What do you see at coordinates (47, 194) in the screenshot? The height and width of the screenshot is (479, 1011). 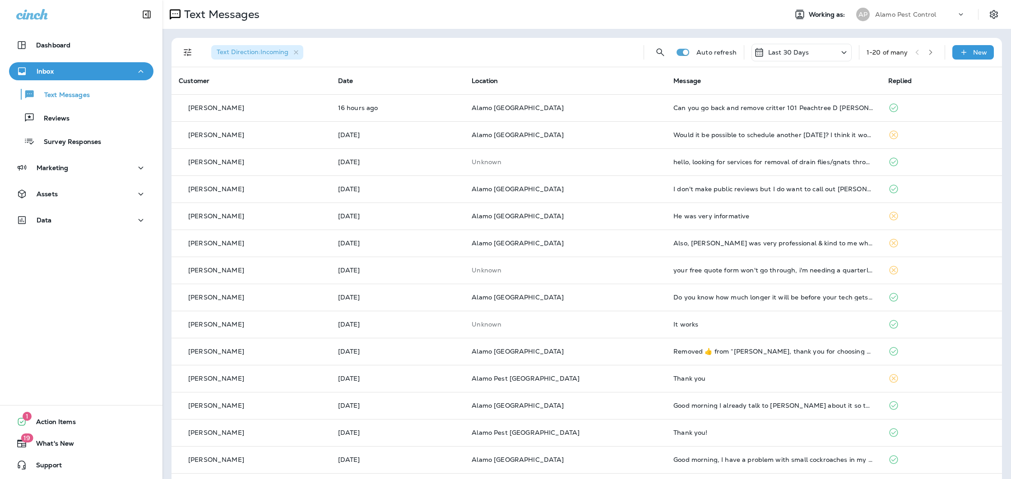 I see `p: Assets` at bounding box center [47, 194].